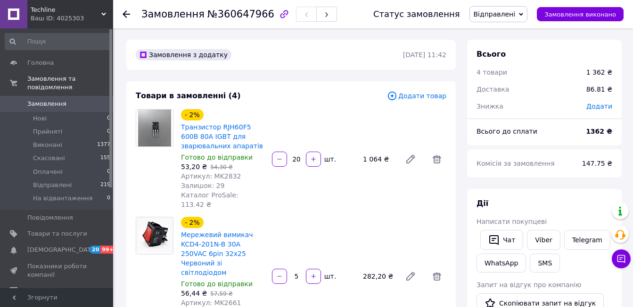 The width and height of the screenshot is (633, 307). What do you see at coordinates (544, 240) in the screenshot?
I see `a: Viber` at bounding box center [544, 240].